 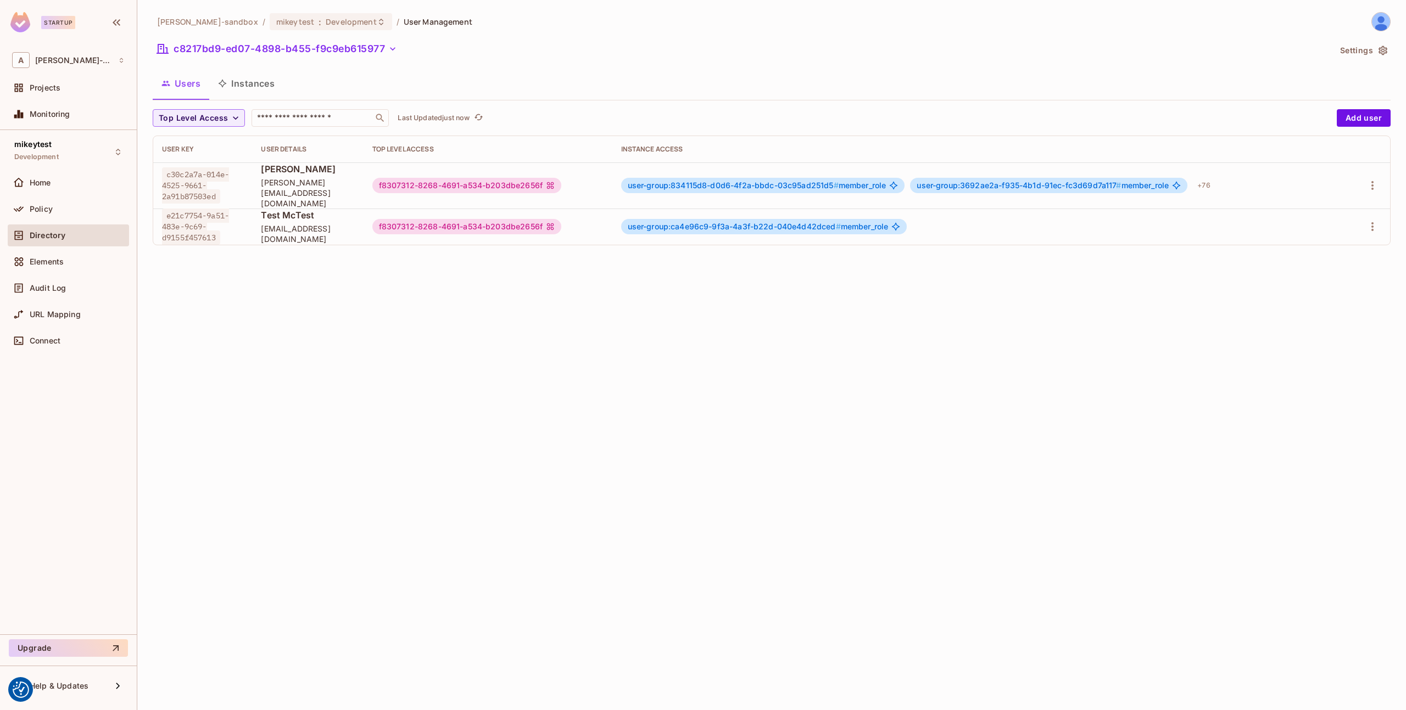 I want to click on button: Add user, so click(x=1363, y=118).